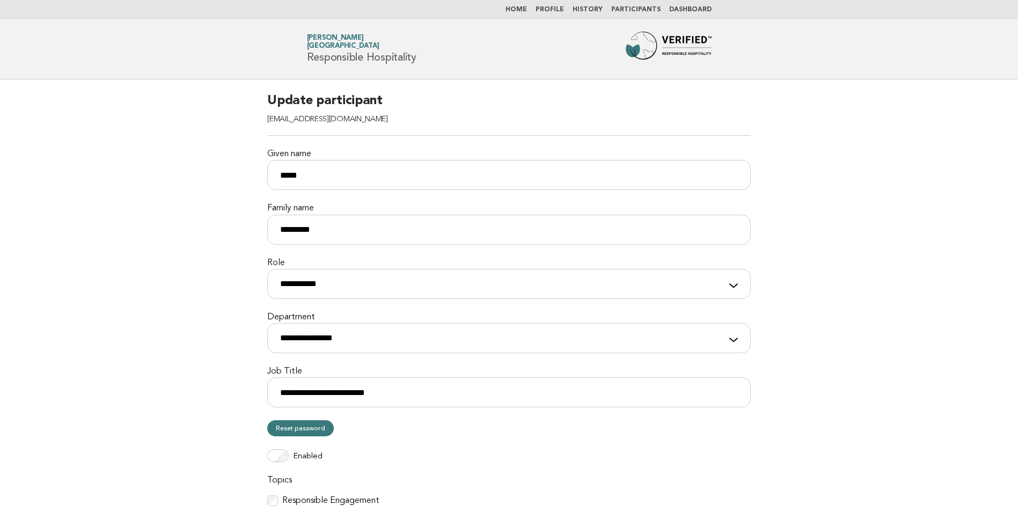  Describe the element at coordinates (509, 263) in the screenshot. I see `label: Role` at that location.